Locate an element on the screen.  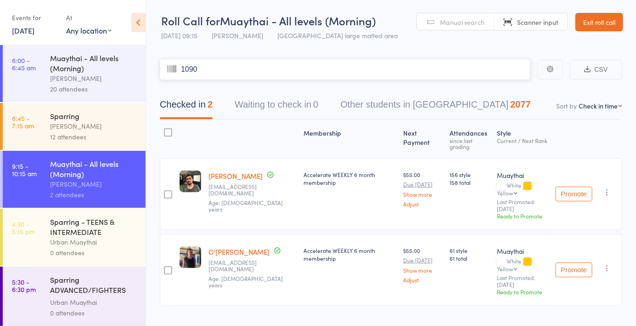
div: Events for is located at coordinates (34, 17).